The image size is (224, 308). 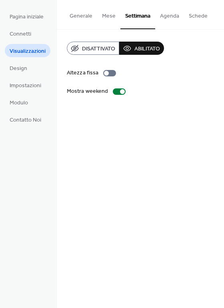 I want to click on div: Mostra weekend, so click(x=87, y=91).